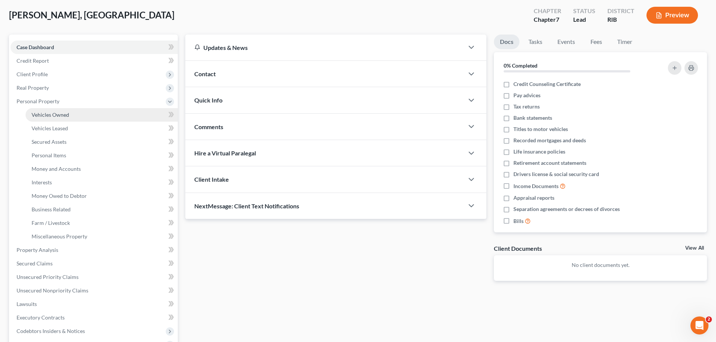  Describe the element at coordinates (102, 156) in the screenshot. I see `a: Personal Items` at that location.